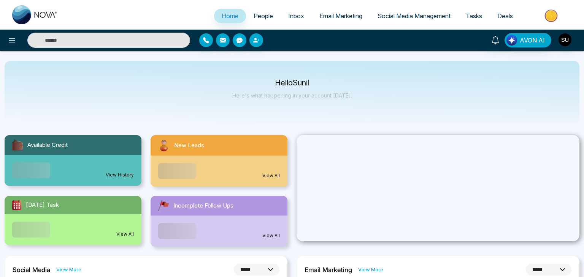  I want to click on span: Tasks, so click(474, 16).